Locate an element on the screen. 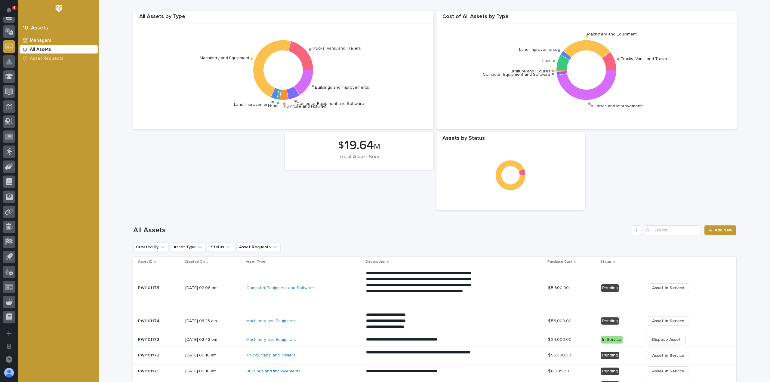 Image resolution: width=770 pixels, height=382 pixels. div: All Assets by Type is located at coordinates (283, 18).